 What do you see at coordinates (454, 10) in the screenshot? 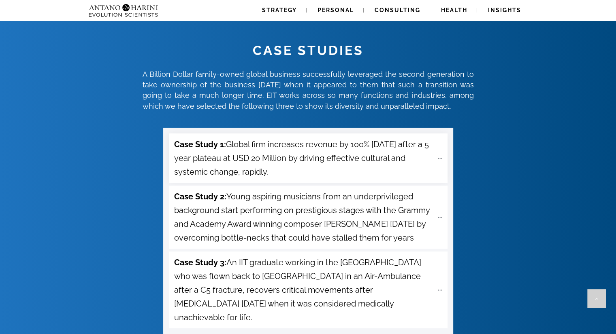
I see `span: Health` at bounding box center [454, 10].